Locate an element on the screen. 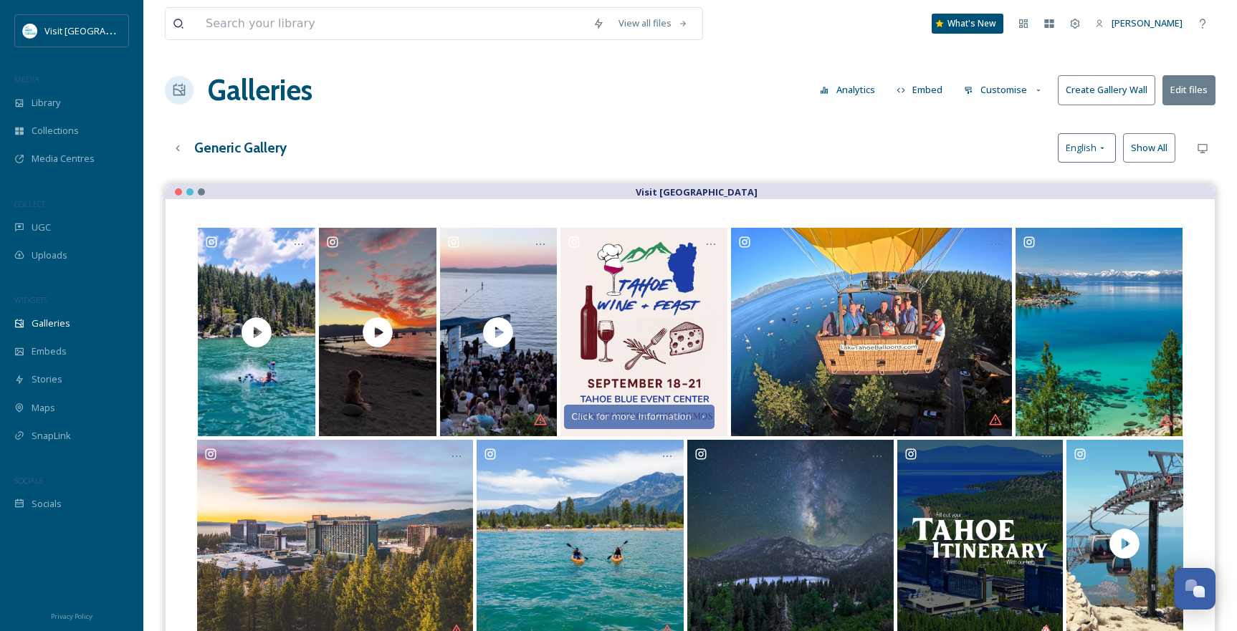 This screenshot has width=1237, height=631. h3: Generic Gallery is located at coordinates (240, 148).